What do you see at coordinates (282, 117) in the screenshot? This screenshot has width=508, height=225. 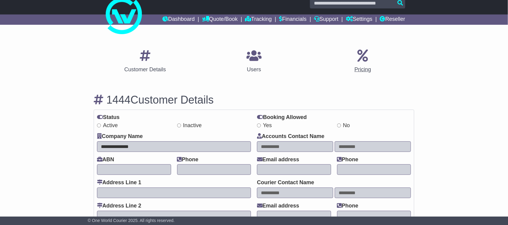 I see `label: Booking Allowed` at bounding box center [282, 117].